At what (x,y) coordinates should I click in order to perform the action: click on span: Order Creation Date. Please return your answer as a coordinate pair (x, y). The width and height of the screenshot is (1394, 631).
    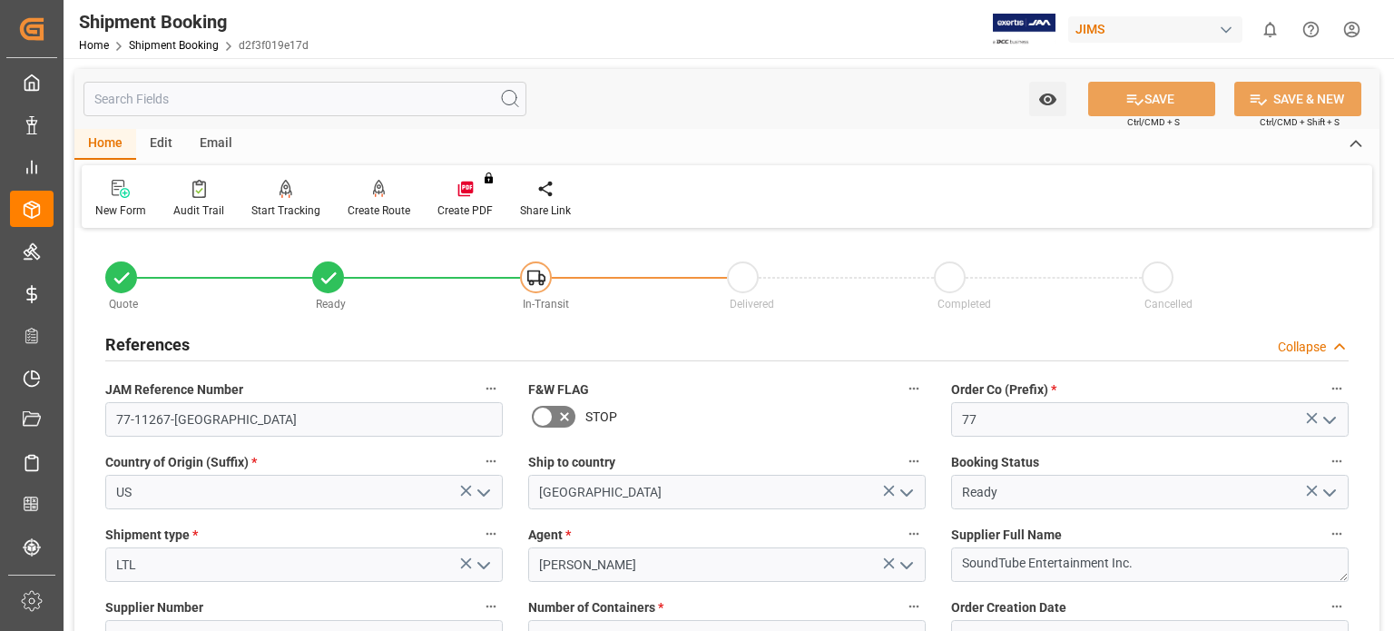
    Looking at the image, I should click on (1008, 607).